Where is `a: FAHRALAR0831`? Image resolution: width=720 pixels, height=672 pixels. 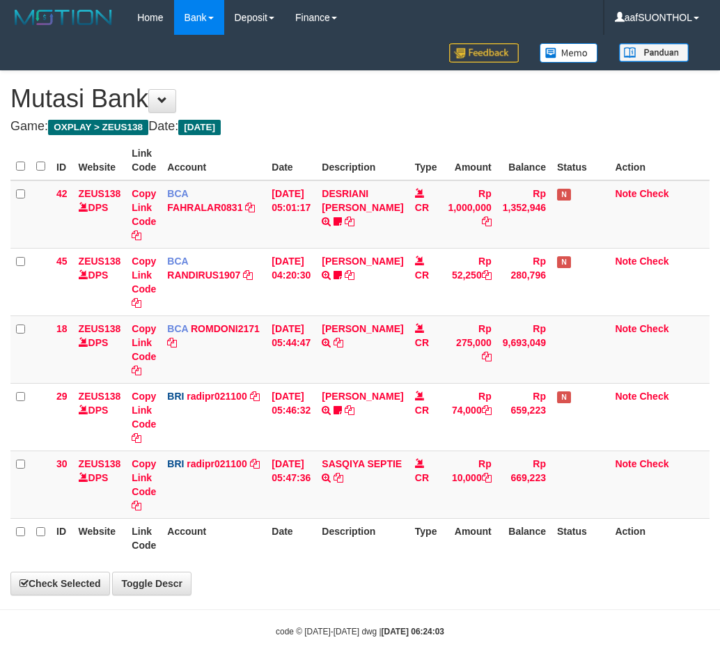 a: FAHRALAR0831 is located at coordinates (205, 208).